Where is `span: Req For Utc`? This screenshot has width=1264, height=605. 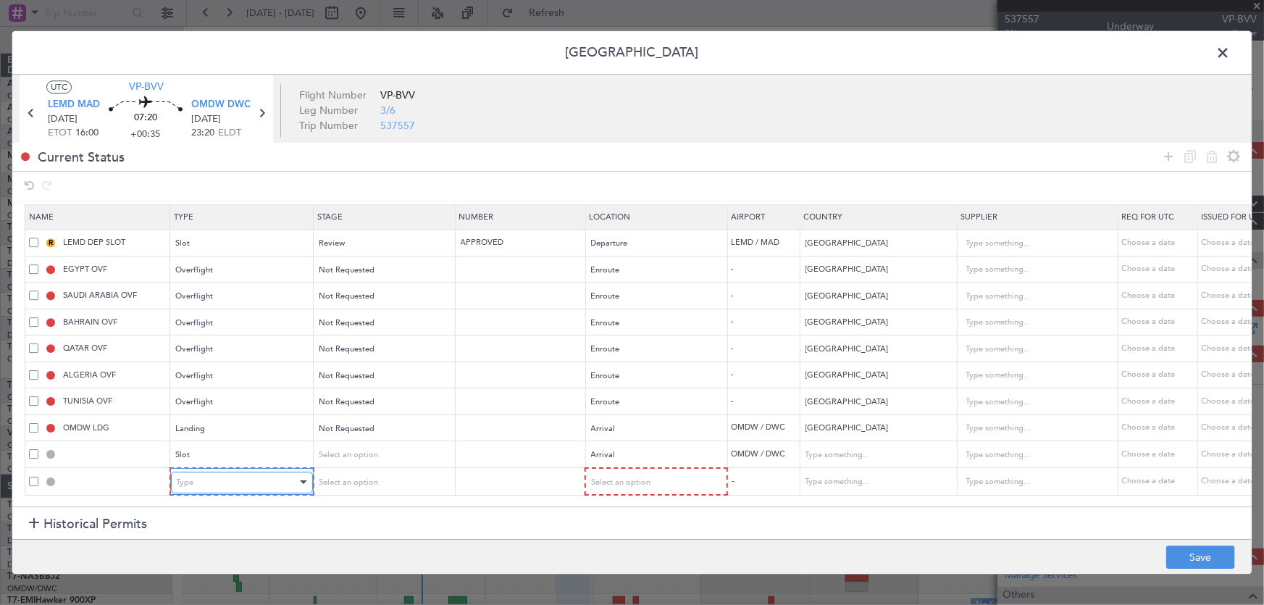 span: Req For Utc is located at coordinates (1148, 217).